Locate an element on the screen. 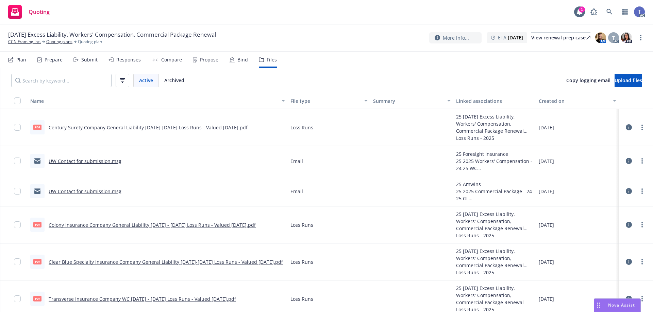 Image resolution: width=653 pixels, height=312 pixels. span: Quoting is located at coordinates (39, 12).